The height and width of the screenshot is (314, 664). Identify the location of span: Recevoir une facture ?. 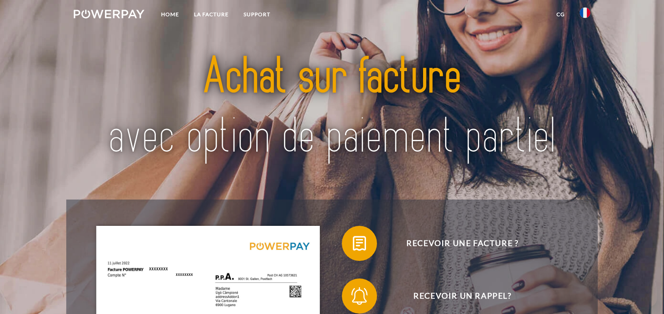
(463, 244).